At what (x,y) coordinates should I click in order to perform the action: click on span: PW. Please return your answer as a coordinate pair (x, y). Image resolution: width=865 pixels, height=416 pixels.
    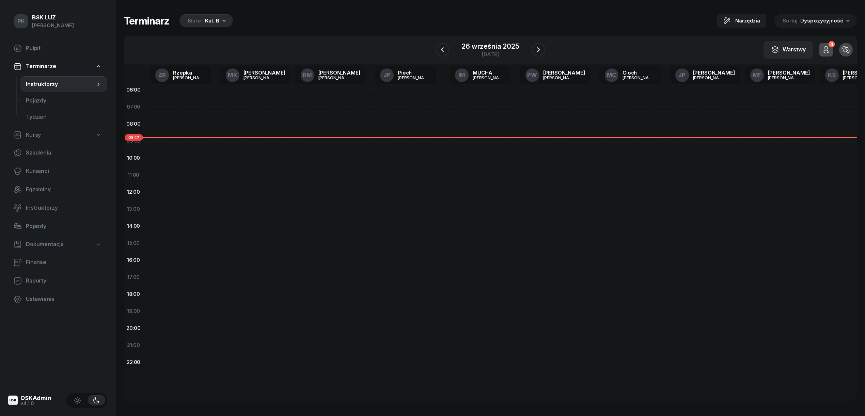
    Looking at the image, I should click on (532, 75).